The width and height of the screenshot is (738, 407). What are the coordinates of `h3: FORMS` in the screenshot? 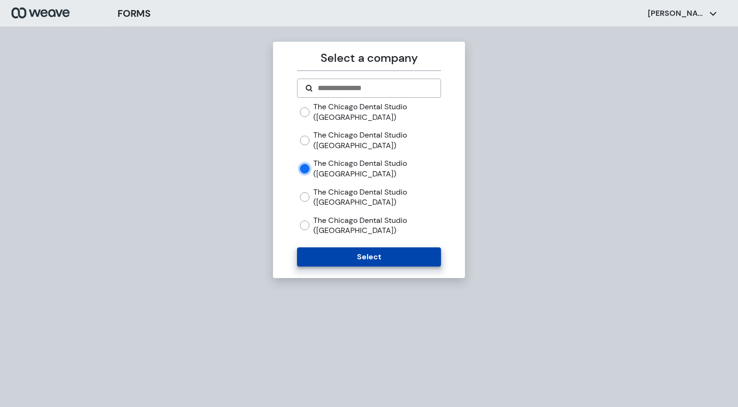 It's located at (134, 13).